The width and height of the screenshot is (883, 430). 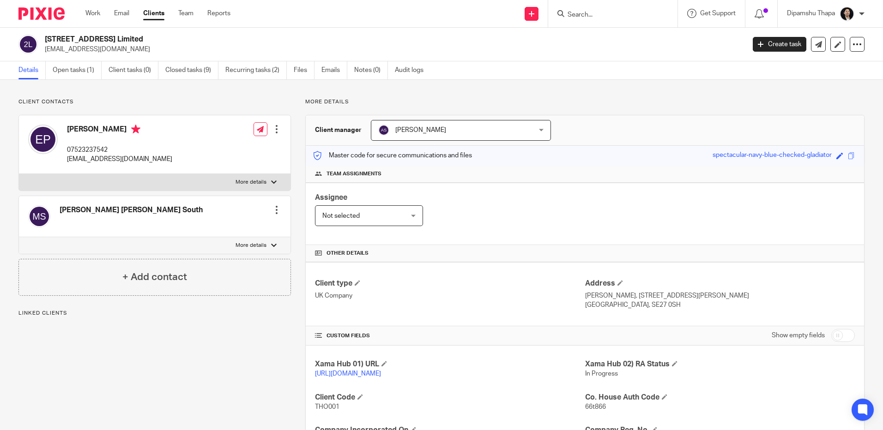 I want to click on img: Dipamshu2.jpg, so click(x=847, y=14).